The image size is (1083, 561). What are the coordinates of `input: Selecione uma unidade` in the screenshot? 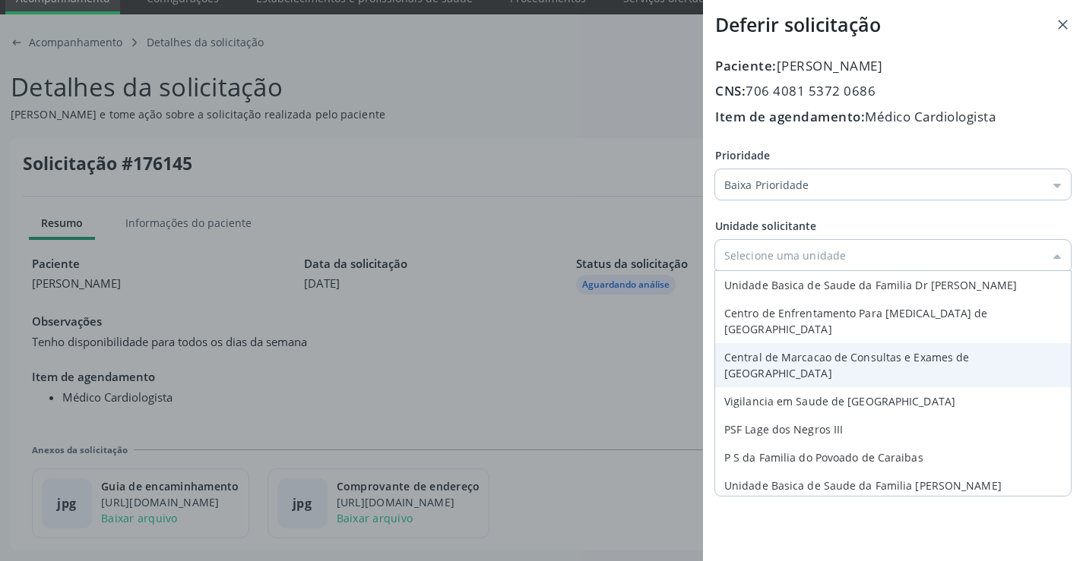 It's located at (893, 255).